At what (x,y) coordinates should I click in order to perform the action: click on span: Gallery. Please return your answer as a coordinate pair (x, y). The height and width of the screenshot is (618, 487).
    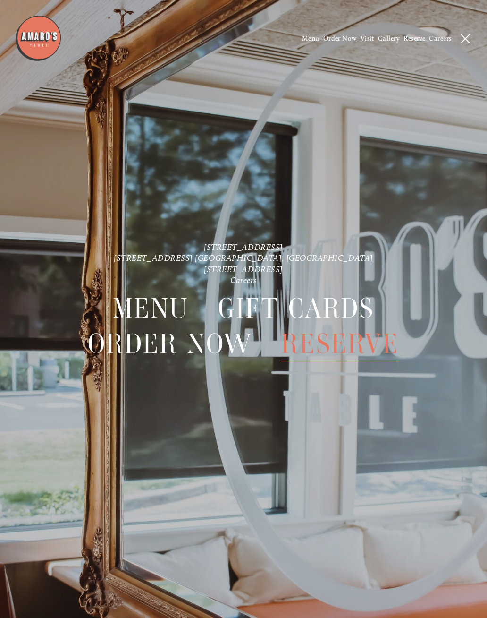
    Looking at the image, I should click on (389, 38).